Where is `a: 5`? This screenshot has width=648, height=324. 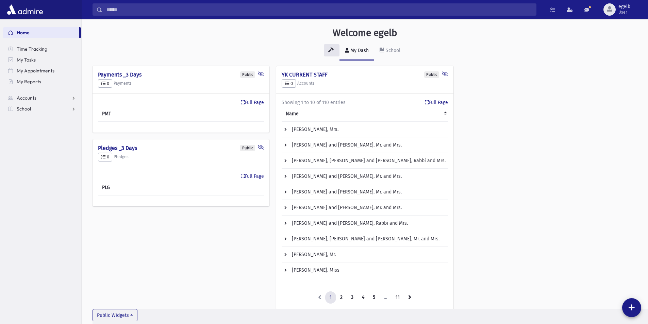
a: 5 is located at coordinates (374, 297).